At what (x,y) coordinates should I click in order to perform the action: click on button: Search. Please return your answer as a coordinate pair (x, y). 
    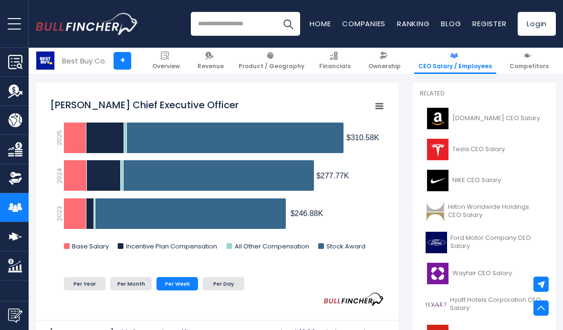
    Looking at the image, I should click on (288, 24).